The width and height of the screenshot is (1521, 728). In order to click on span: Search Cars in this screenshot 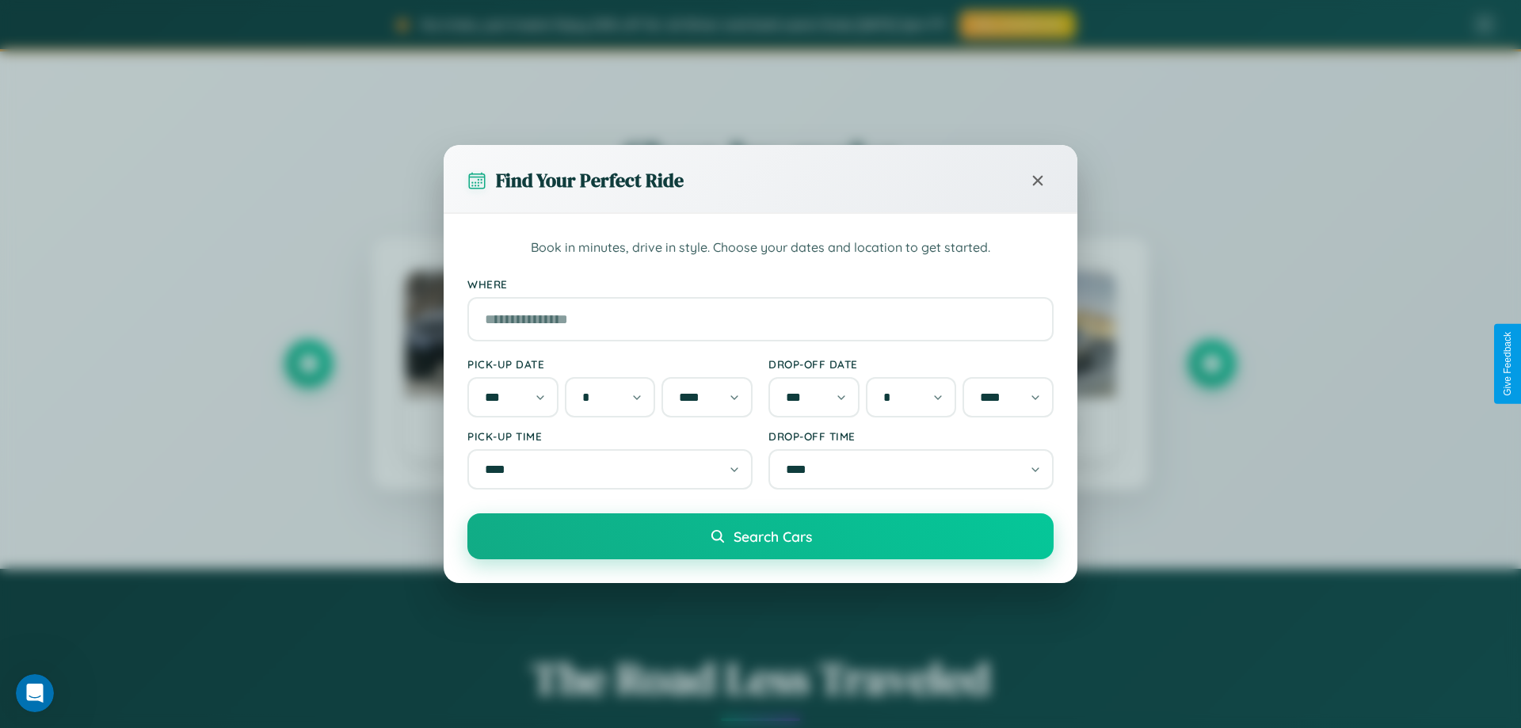, I will do `click(772, 536)`.